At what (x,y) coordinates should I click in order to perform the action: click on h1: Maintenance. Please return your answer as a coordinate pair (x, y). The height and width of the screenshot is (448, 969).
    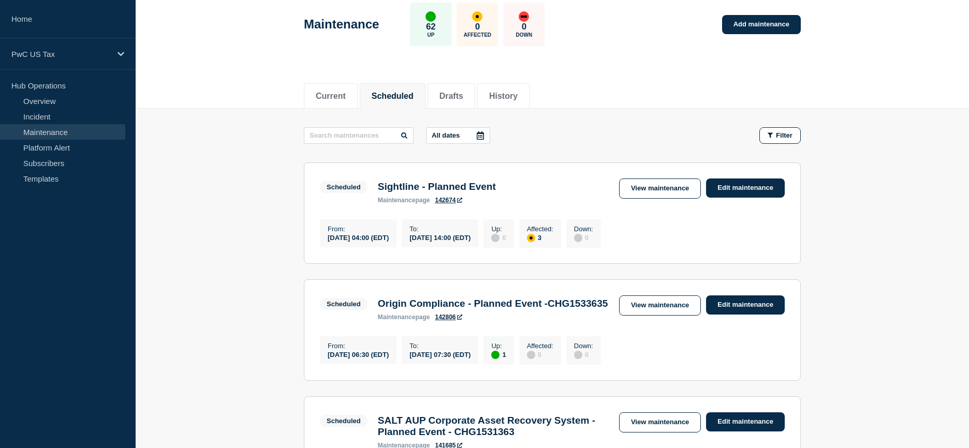
    Looking at the image, I should click on (341, 24).